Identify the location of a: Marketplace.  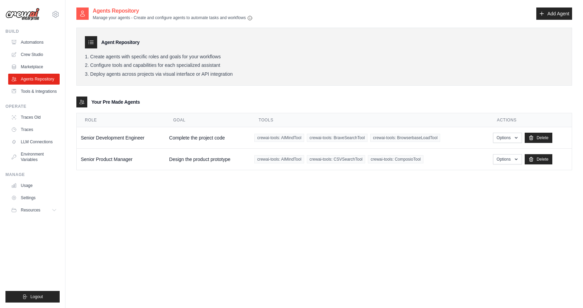
(34, 67).